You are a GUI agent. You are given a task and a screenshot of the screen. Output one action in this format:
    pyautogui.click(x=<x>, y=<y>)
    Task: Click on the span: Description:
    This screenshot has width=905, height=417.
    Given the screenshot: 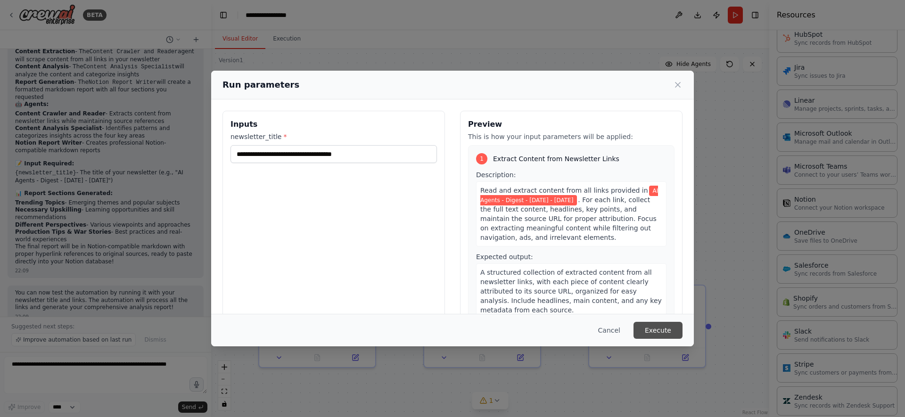 What is the action you would take?
    pyautogui.click(x=496, y=175)
    